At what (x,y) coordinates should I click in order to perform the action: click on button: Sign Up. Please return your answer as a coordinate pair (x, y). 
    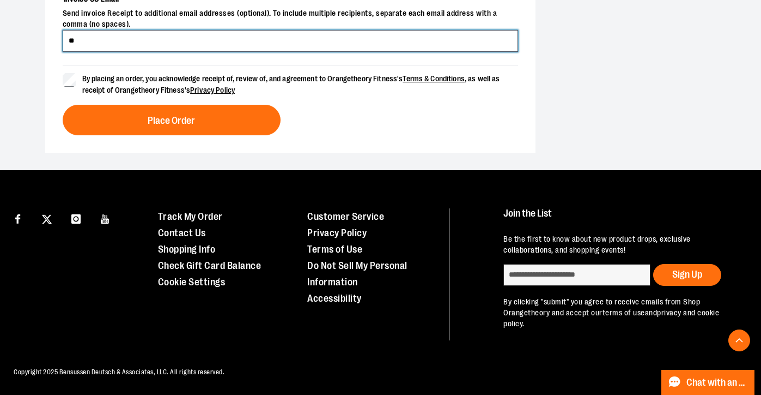
    Looking at the image, I should click on (687, 275).